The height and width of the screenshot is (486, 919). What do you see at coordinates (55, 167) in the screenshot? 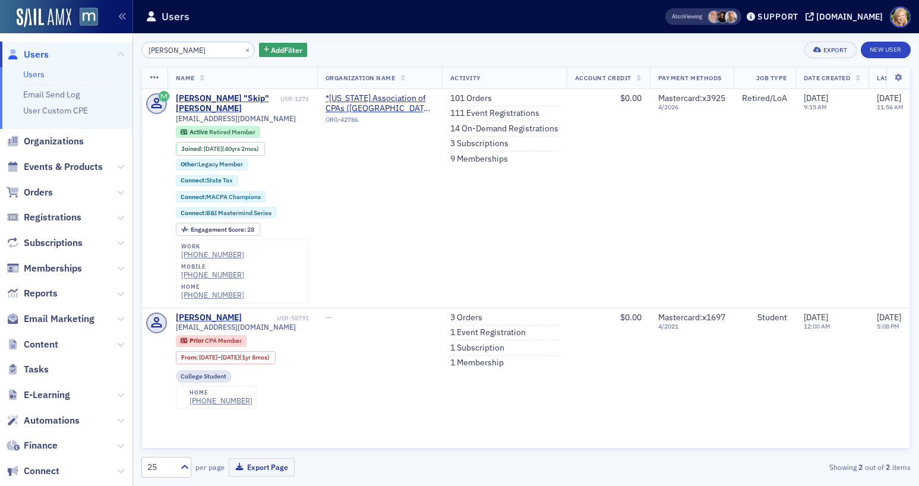
I see `a: Events & Products` at bounding box center [55, 167].